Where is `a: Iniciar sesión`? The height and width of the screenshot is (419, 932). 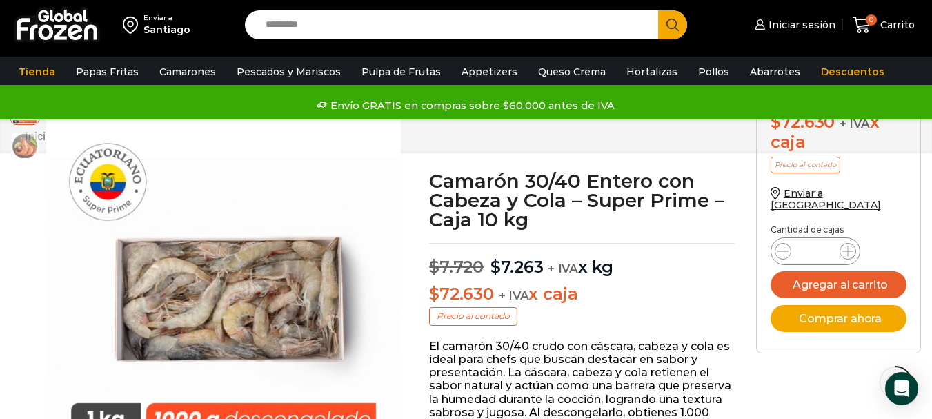
a: Iniciar sesión is located at coordinates (794, 25).